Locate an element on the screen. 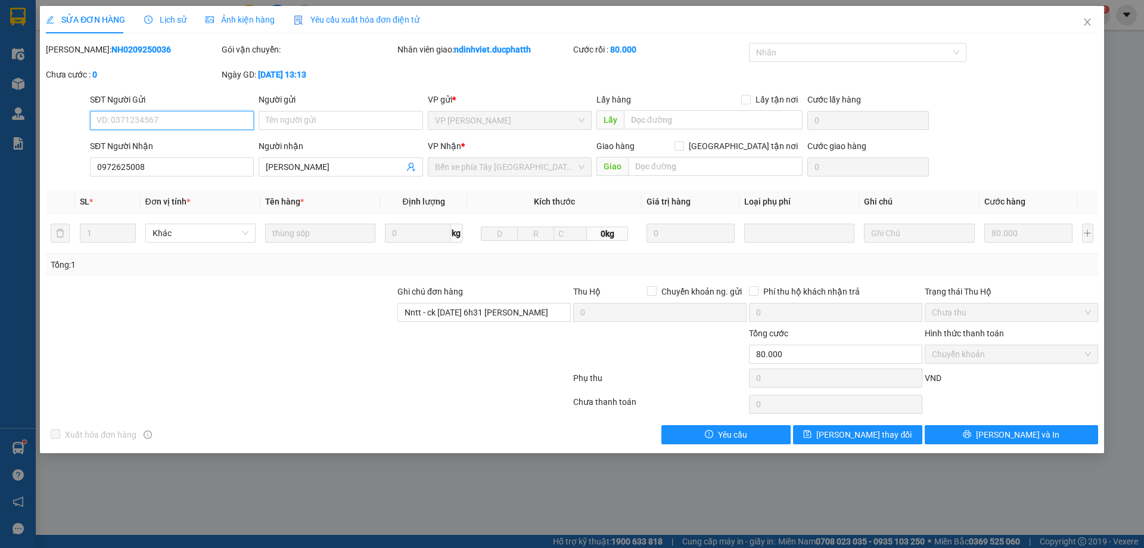  label: Cước lấy hàng is located at coordinates (834, 99).